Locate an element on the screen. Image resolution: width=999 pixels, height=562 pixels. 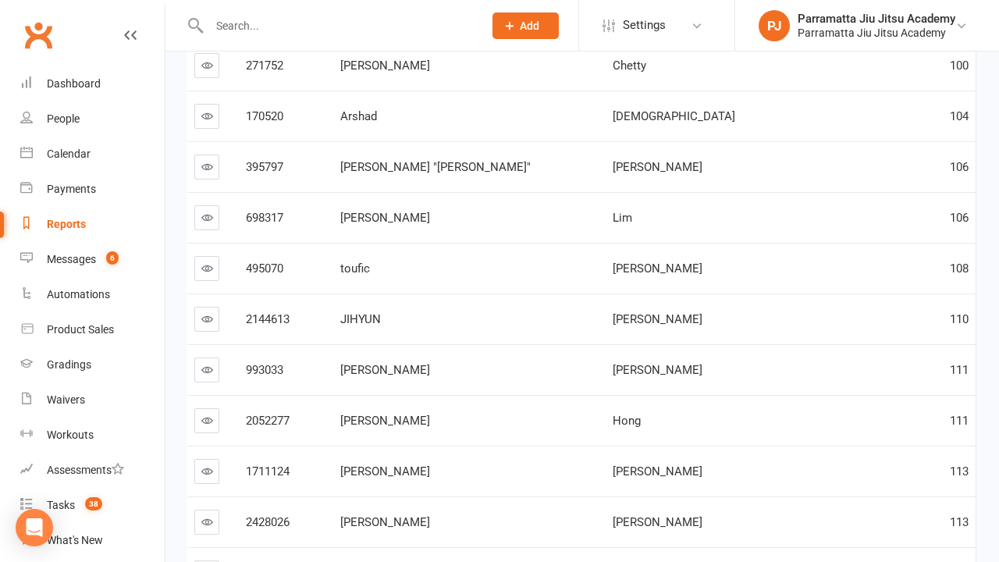
div: Tasks is located at coordinates (61, 505).